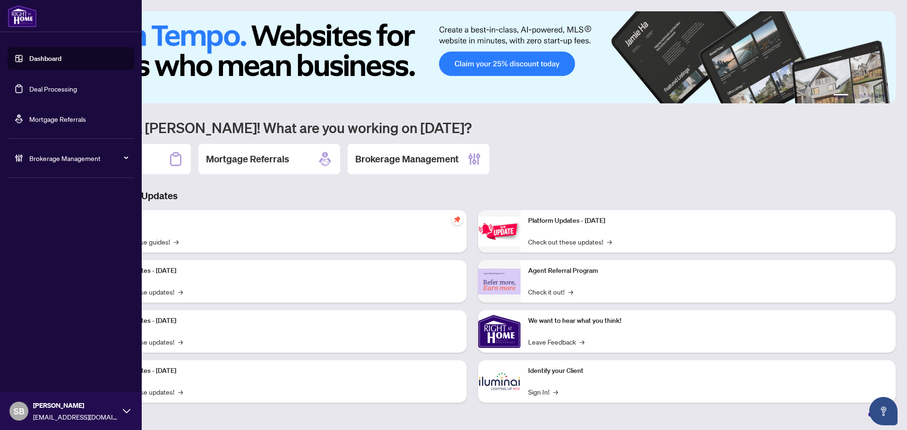  What do you see at coordinates (841, 96) in the screenshot?
I see `button: 1` at bounding box center [841, 96].